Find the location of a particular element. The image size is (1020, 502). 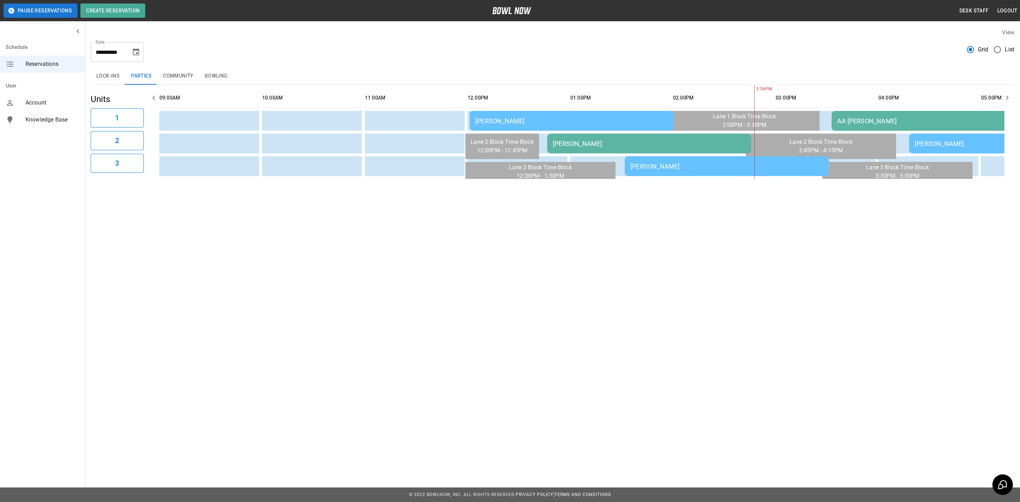

button: Bowling is located at coordinates (216, 76).